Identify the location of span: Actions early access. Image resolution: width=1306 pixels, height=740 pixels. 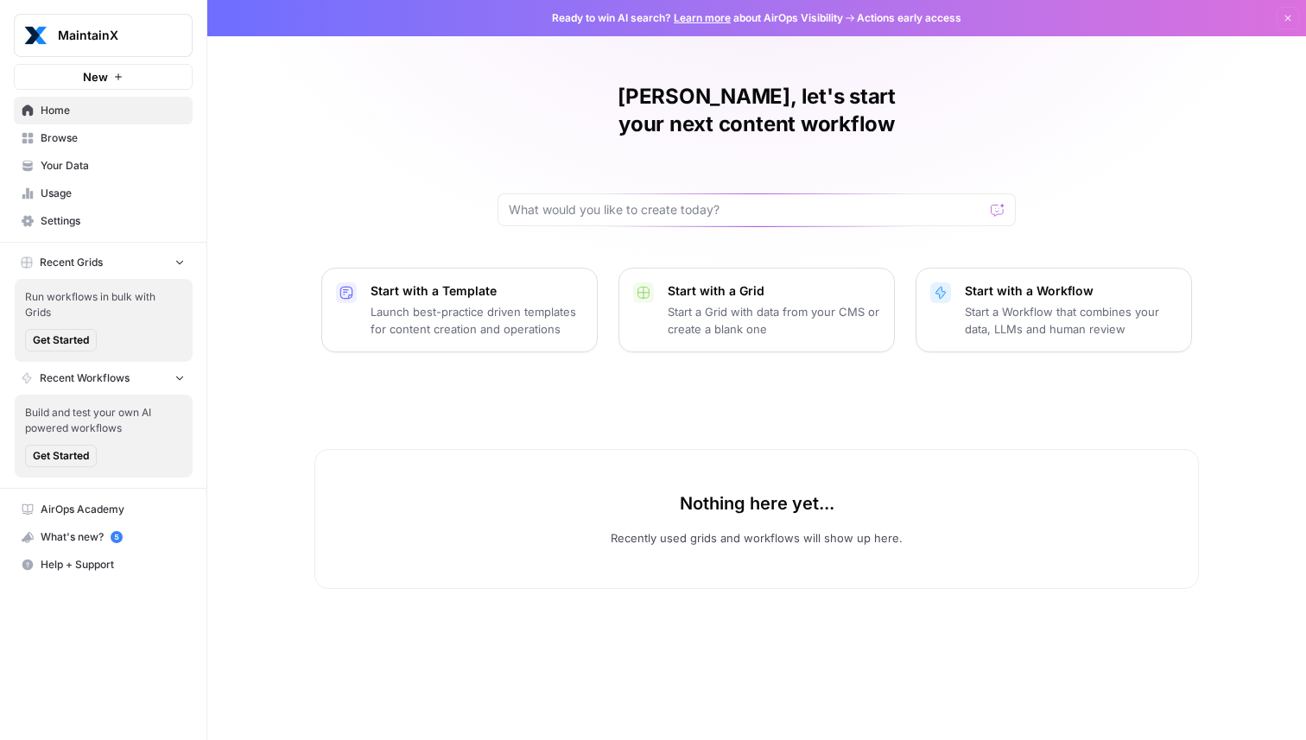
(909, 18).